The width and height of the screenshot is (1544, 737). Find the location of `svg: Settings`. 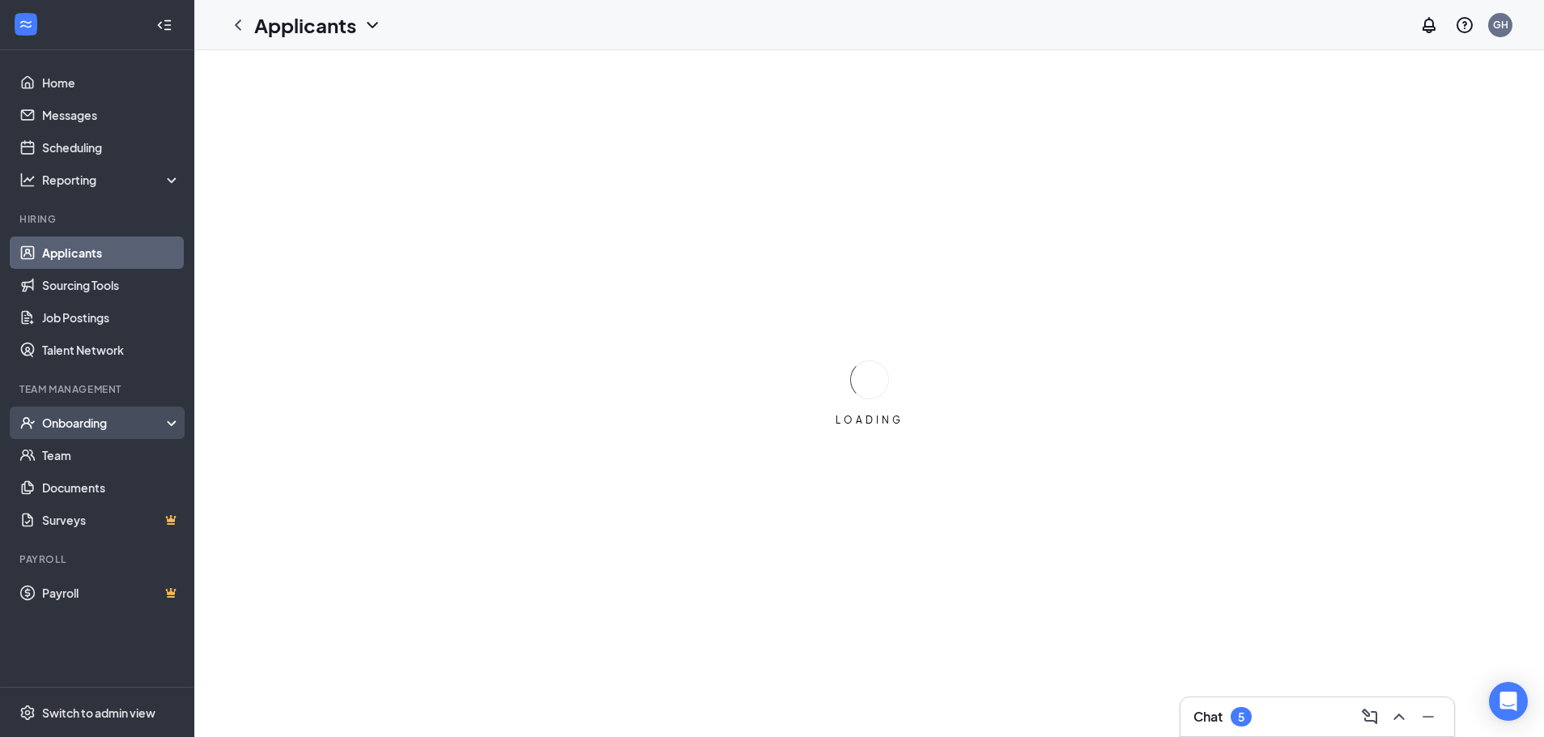

svg: Settings is located at coordinates (28, 712).